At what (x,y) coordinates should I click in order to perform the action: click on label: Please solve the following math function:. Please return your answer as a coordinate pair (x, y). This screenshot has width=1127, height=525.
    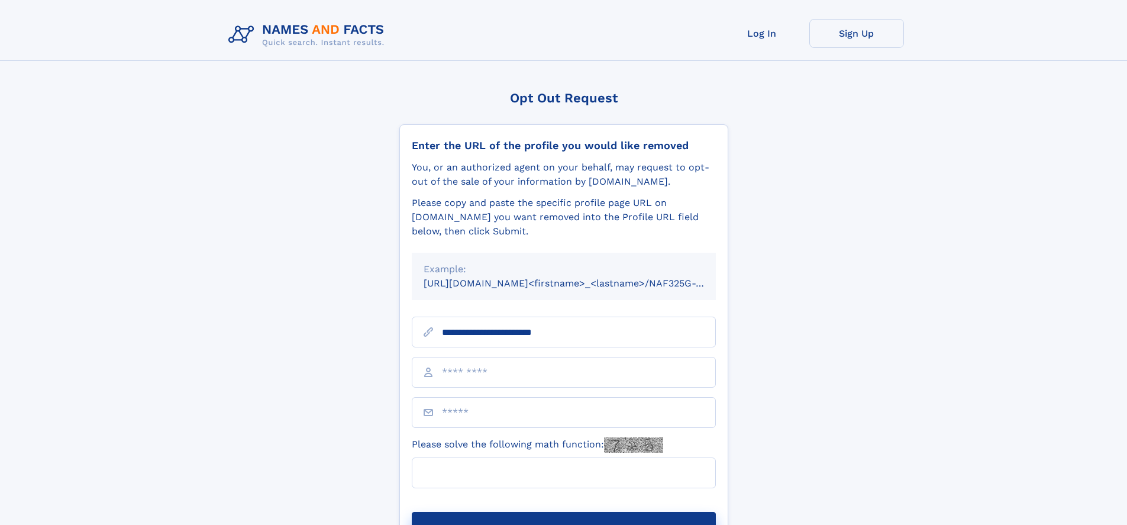
    Looking at the image, I should click on (537, 445).